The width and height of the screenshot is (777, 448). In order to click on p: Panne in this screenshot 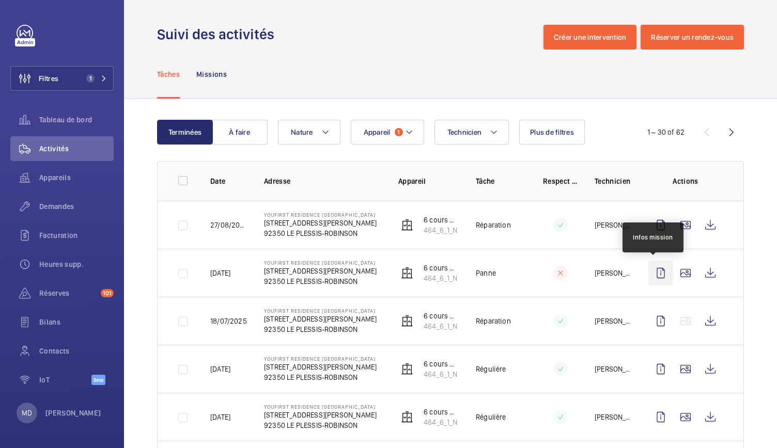, I will do `click(486, 273)`.